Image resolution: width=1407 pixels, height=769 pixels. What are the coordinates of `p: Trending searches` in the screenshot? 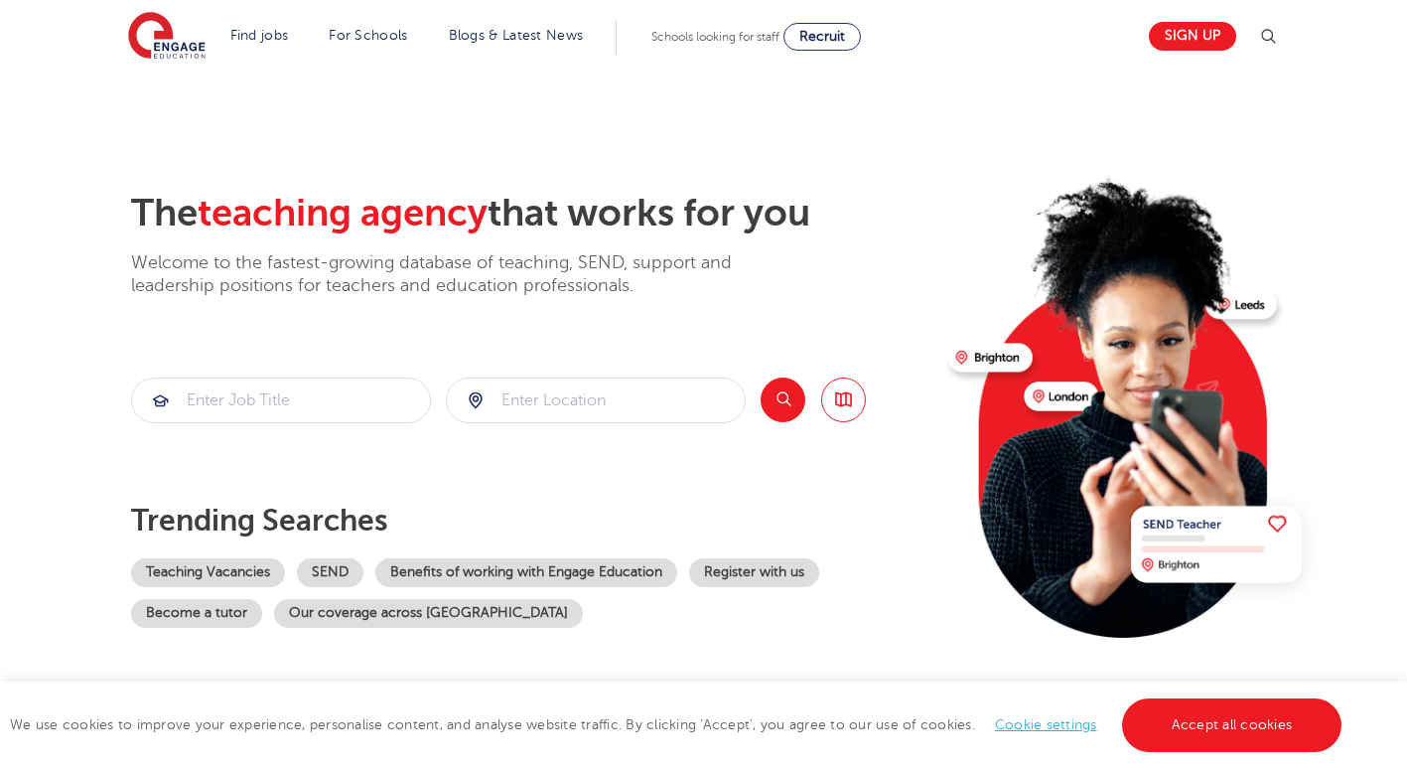 It's located at (531, 520).